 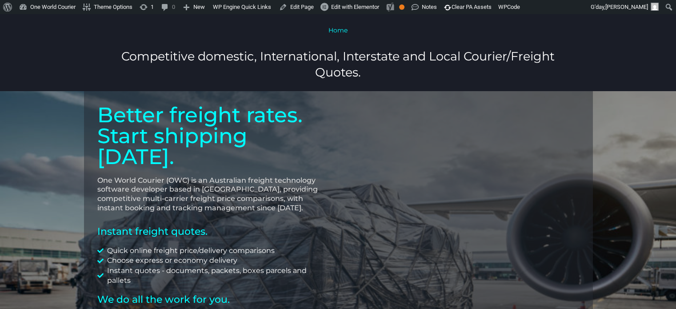 What do you see at coordinates (215, 275) in the screenshot?
I see `span: Instant quotes - documents, packets, boxes parcels and pallets` at bounding box center [215, 275].